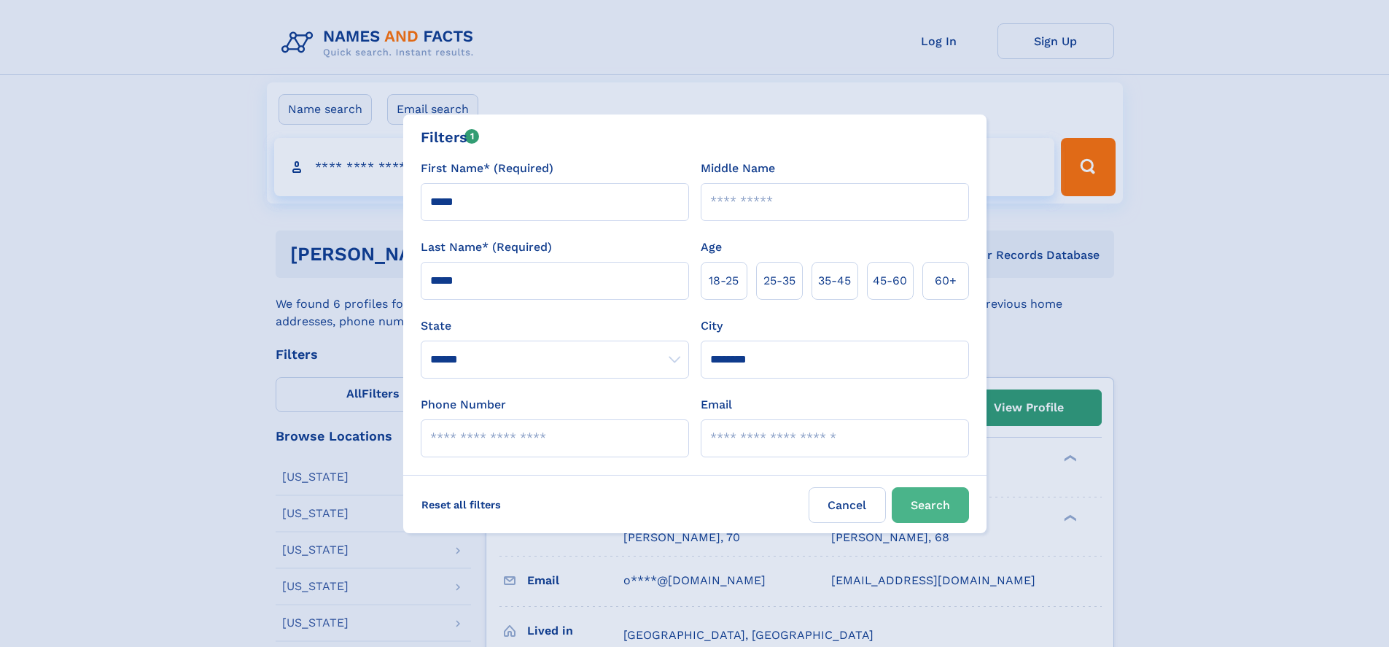  I want to click on label: Email, so click(716, 405).